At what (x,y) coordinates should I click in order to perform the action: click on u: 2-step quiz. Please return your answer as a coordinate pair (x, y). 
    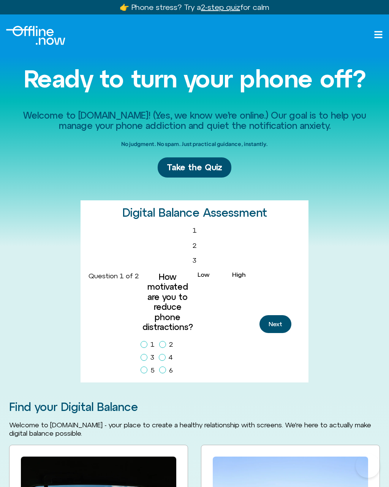
    Looking at the image, I should click on (220, 7).